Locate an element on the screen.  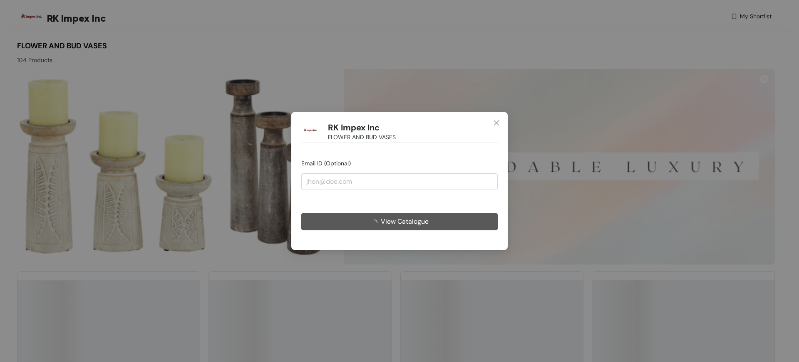
span: View Catalogue is located at coordinates (404, 221).